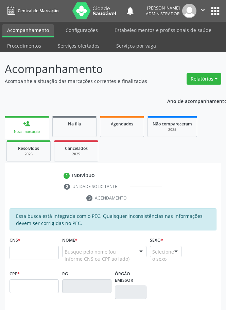 The image size is (226, 310). I want to click on span: Cancelados, so click(76, 148).